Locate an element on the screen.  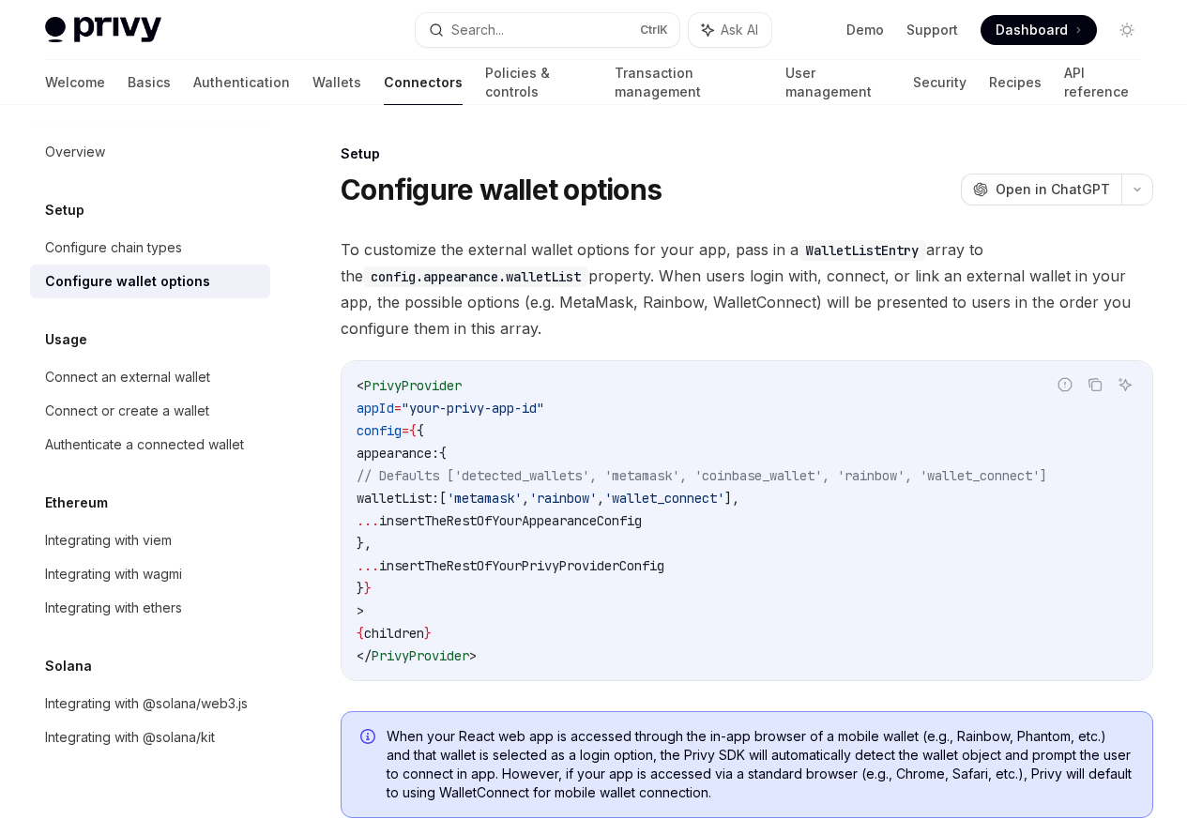
code: config.appearance.walletList is located at coordinates (476, 277).